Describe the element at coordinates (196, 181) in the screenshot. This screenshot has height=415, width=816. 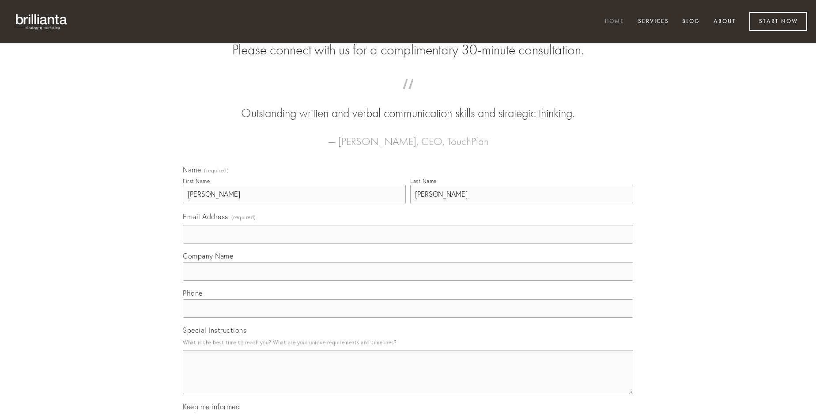
I see `div: First Name` at that location.